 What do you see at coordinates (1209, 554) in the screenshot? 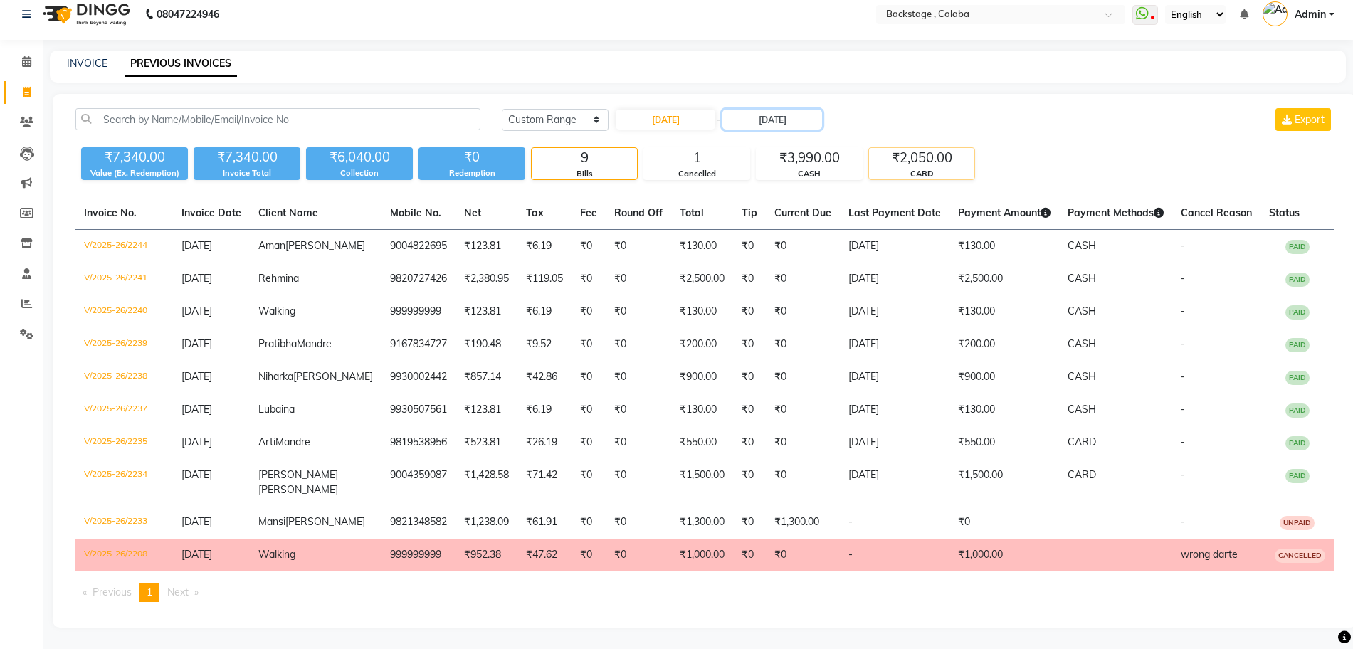
I see `span: wrong darte` at bounding box center [1209, 554].